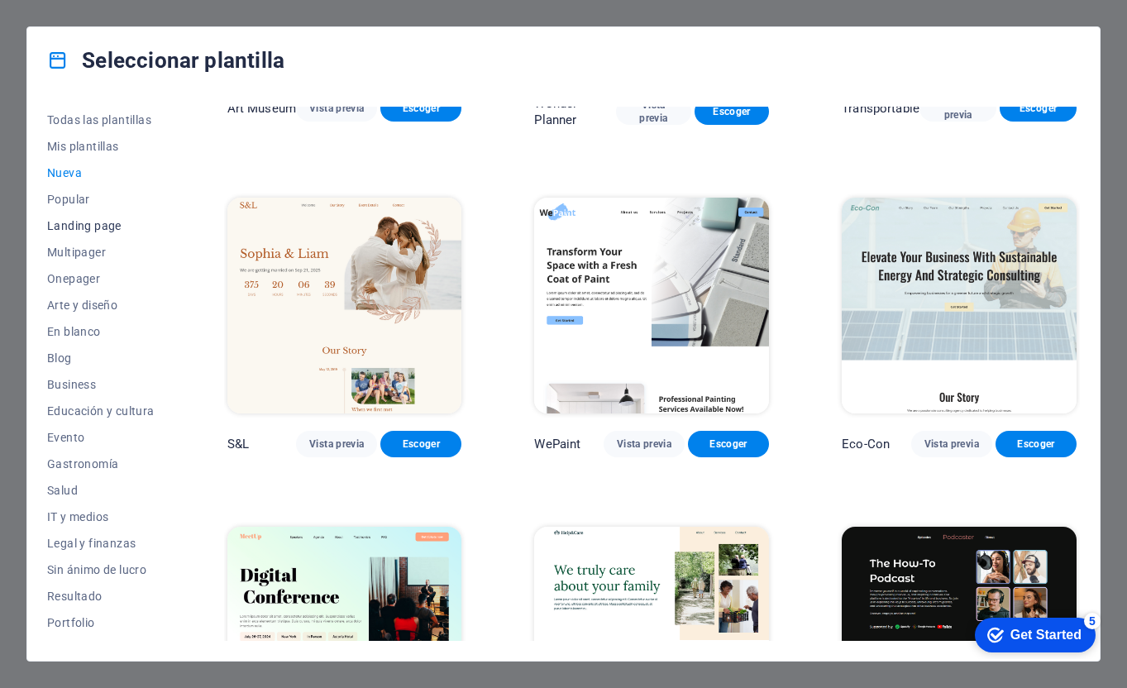 The image size is (1127, 688). I want to click on button: Sin ánimo de lucro, so click(101, 569).